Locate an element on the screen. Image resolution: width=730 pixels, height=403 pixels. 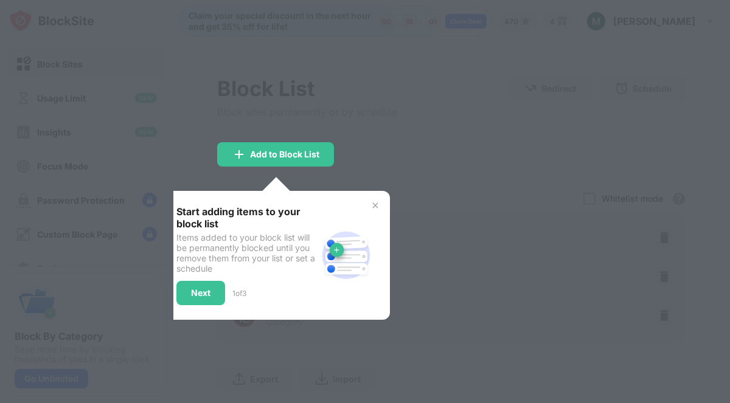
img: block-site.svg is located at coordinates (346, 256).